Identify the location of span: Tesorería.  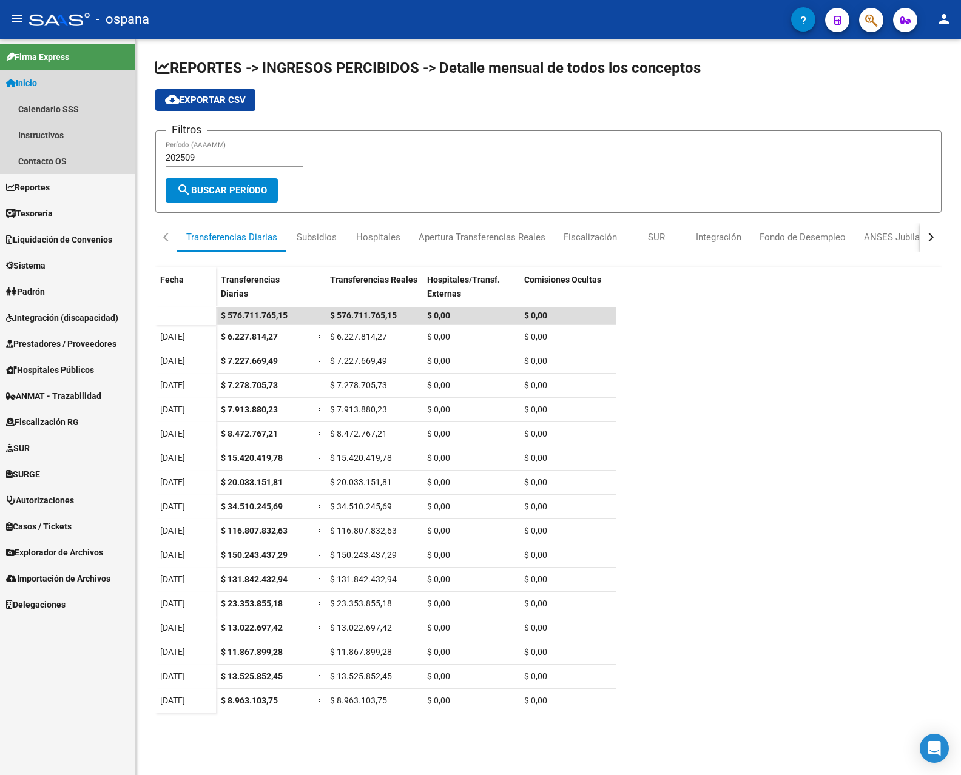
(29, 214).